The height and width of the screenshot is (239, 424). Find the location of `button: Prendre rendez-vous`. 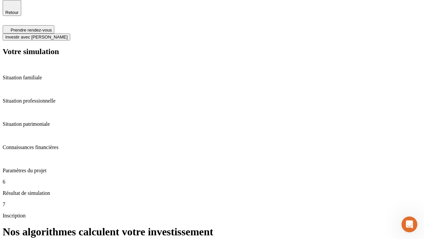

button: Prendre rendez-vous is located at coordinates (28, 29).